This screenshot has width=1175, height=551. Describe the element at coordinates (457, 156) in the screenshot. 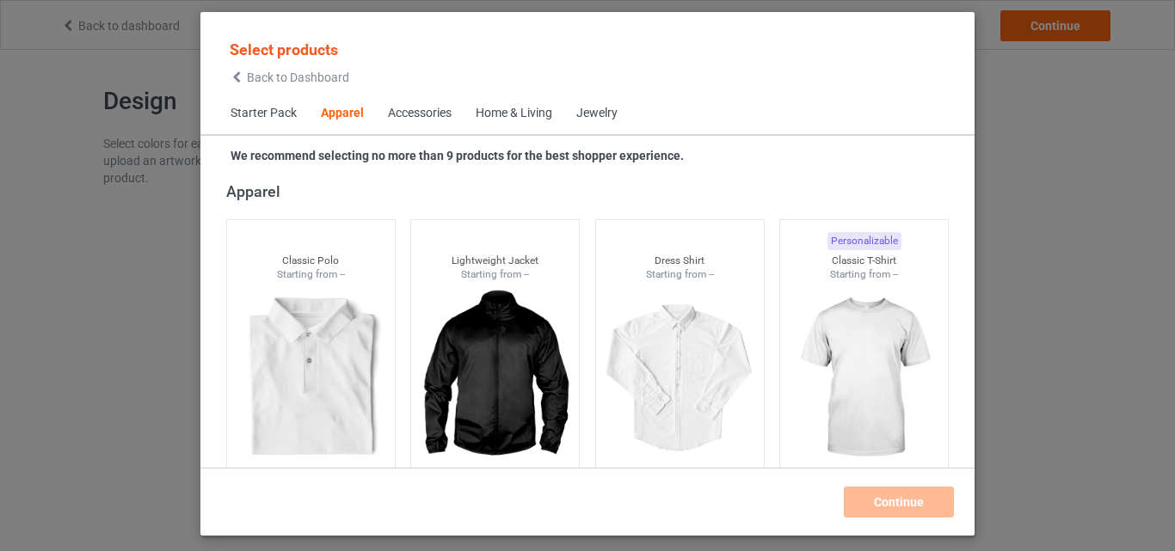

I see `strong: We recommend selecting no more than 9 products for the best shopper experience.` at that location.